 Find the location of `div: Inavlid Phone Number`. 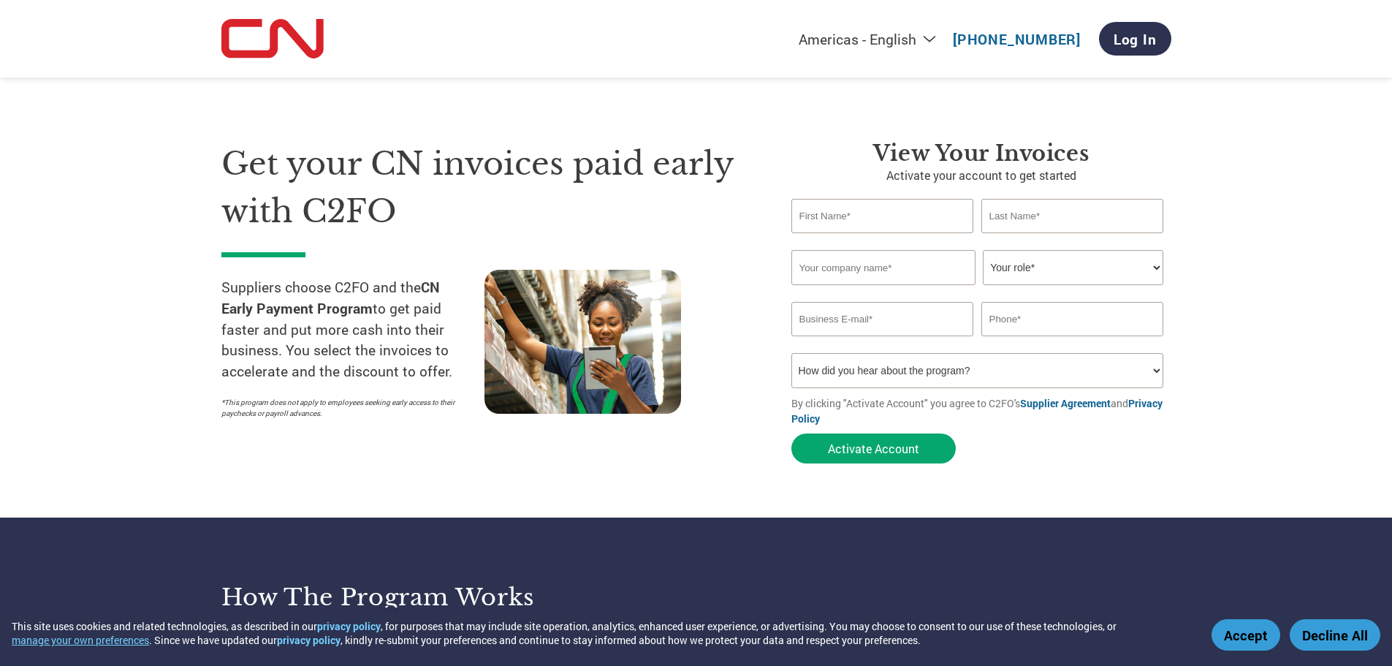

div: Inavlid Phone Number is located at coordinates (1073, 342).